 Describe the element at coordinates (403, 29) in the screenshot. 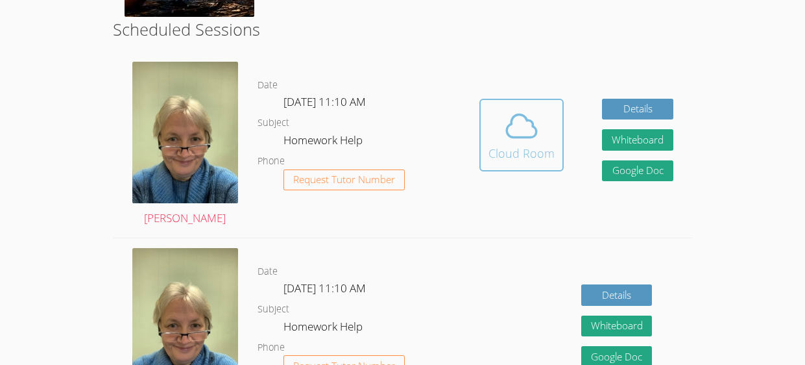

I see `h2: Scheduled Sessions` at that location.